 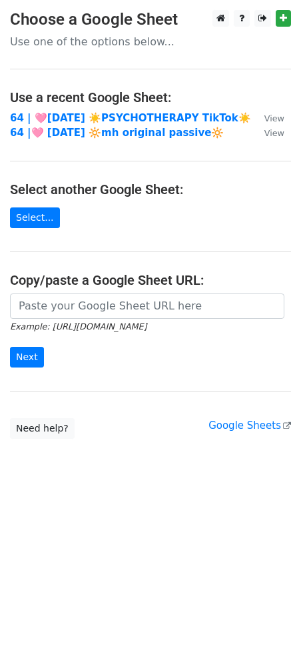 I want to click on h4: Use a recent Google Sheet:, so click(x=151, y=97).